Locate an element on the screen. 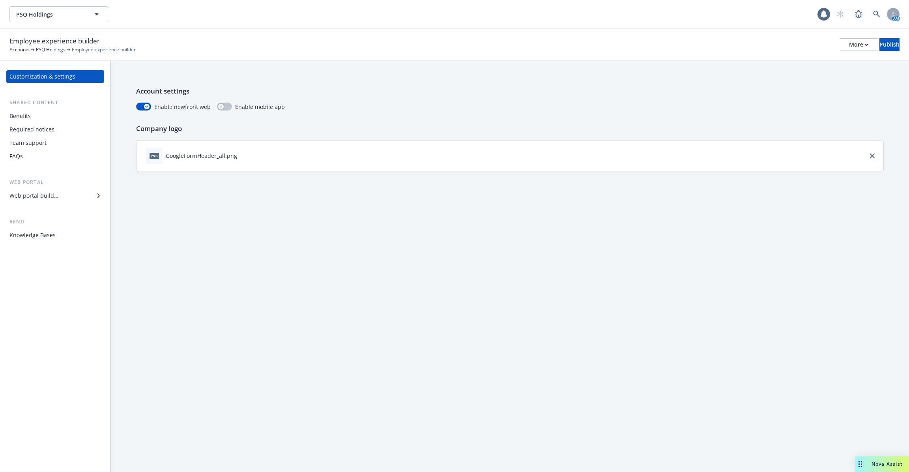 The height and width of the screenshot is (472, 909). span: PSQ Holdings is located at coordinates (50, 14).